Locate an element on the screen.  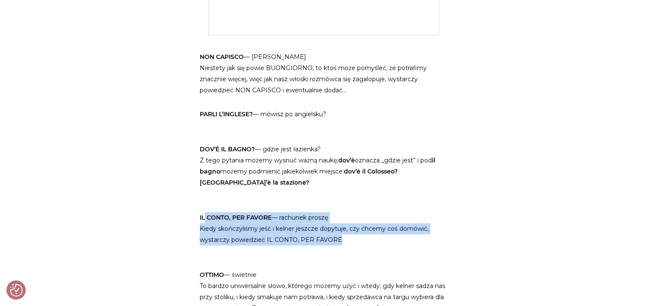
strong: il bagno is located at coordinates (317, 166).